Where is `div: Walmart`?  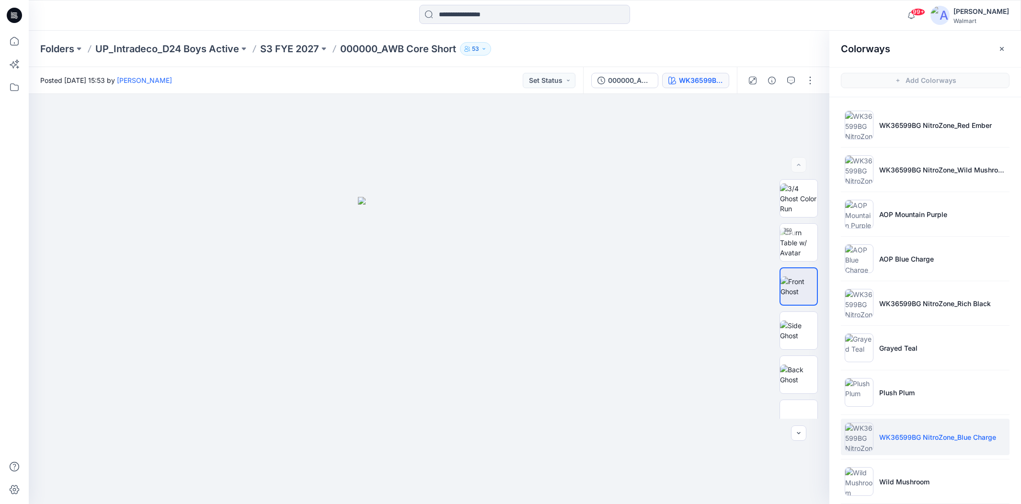
div: Walmart is located at coordinates (981, 21).